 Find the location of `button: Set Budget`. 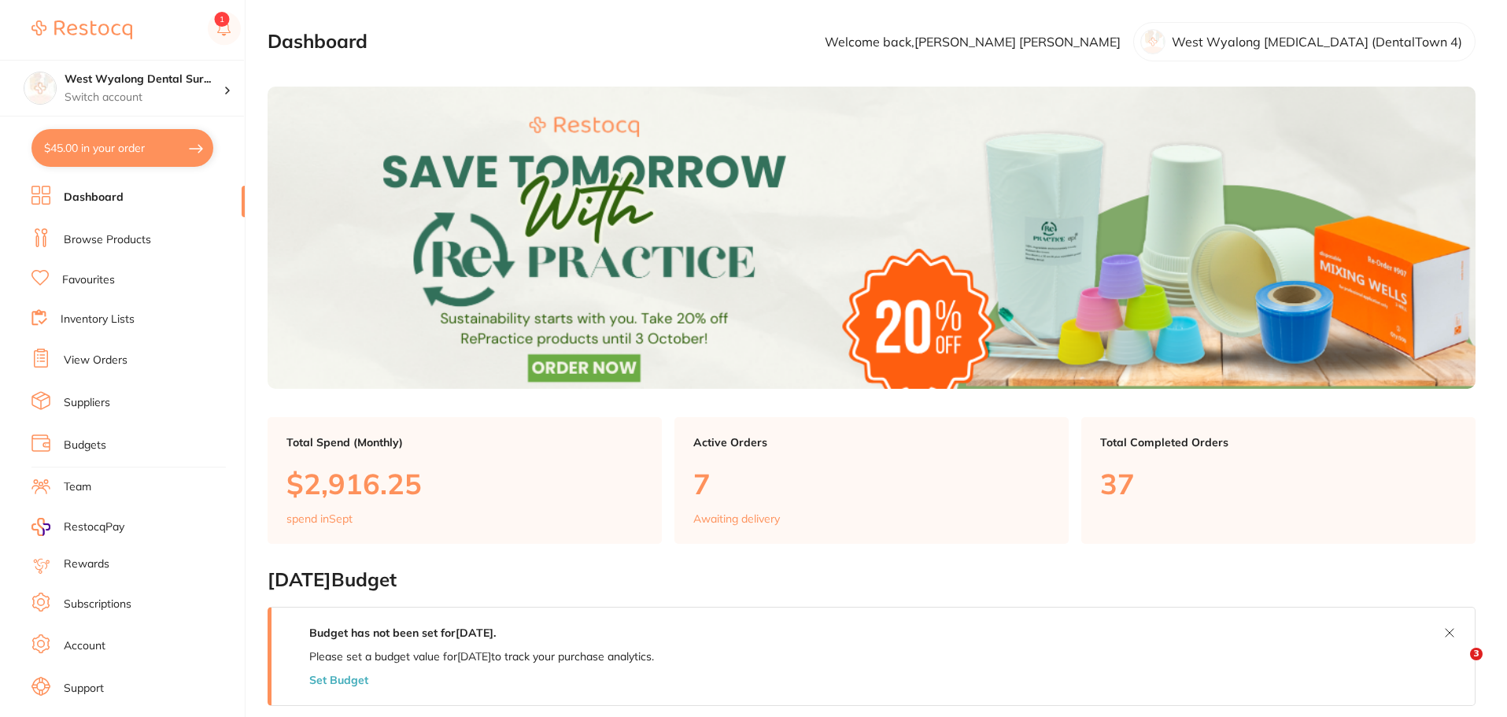

button: Set Budget is located at coordinates (338, 680).